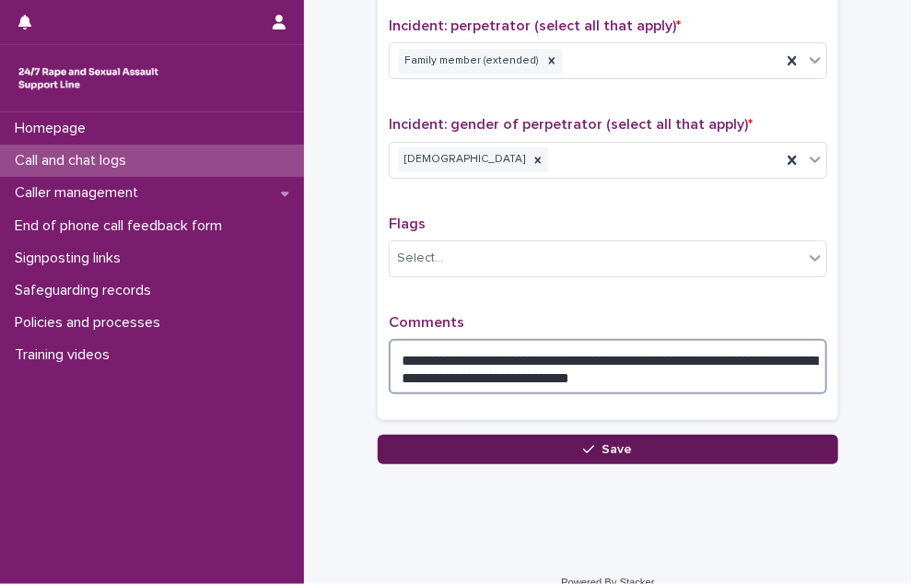 The image size is (912, 584). What do you see at coordinates (71, 258) in the screenshot?
I see `p: Signposting links` at bounding box center [71, 258].